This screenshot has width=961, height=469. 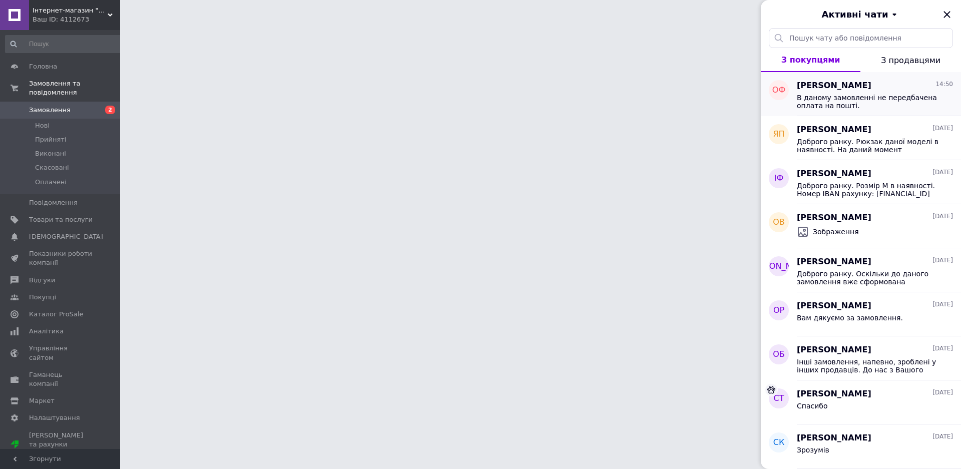 I want to click on span: В даному замовленні не передбачена оплата на пошті., so click(x=868, y=102).